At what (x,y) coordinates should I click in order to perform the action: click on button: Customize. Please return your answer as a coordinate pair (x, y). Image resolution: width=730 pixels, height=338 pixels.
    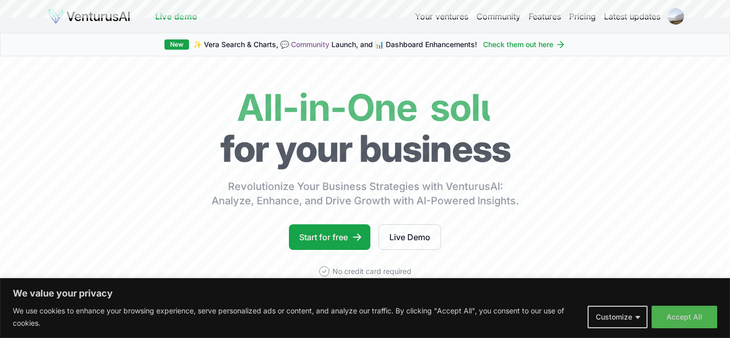
    Looking at the image, I should click on (618, 317).